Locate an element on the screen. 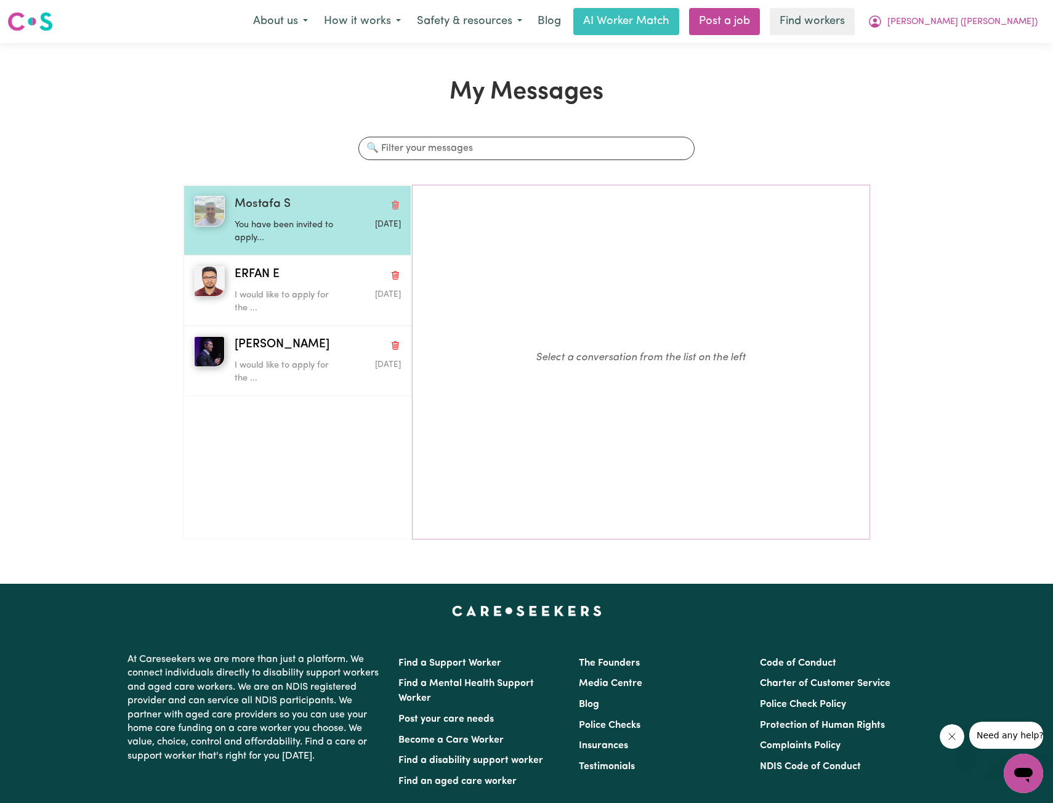 The height and width of the screenshot is (803, 1053). a: Media Centre is located at coordinates (610, 684).